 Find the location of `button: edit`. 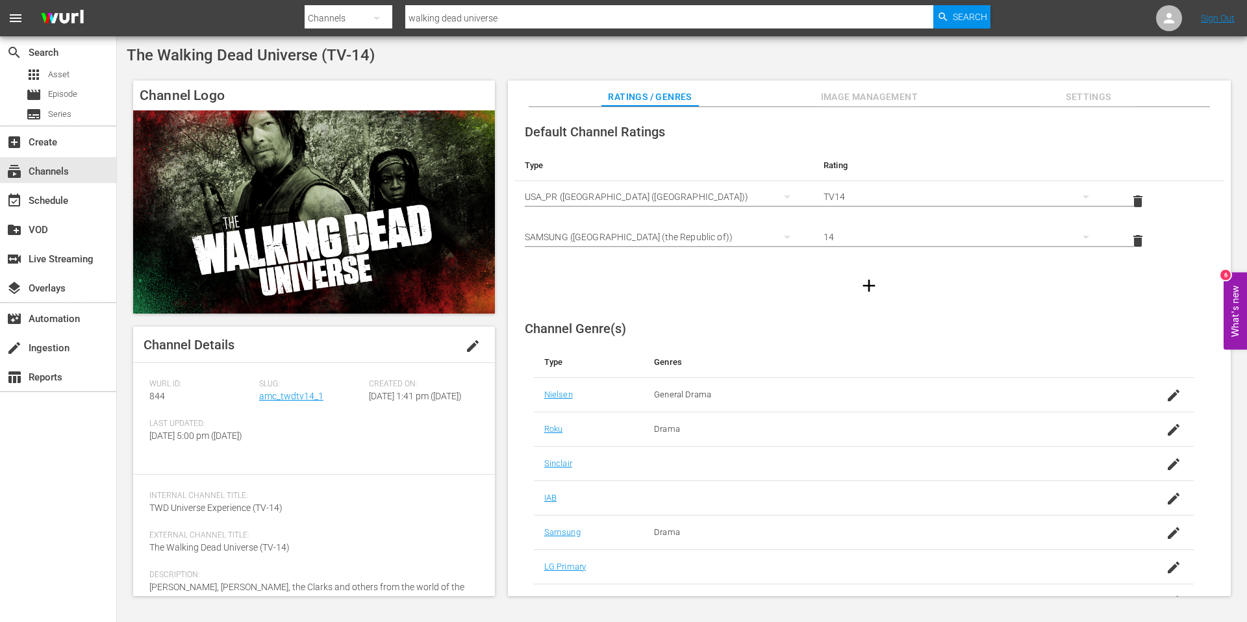

button: edit is located at coordinates (473, 346).